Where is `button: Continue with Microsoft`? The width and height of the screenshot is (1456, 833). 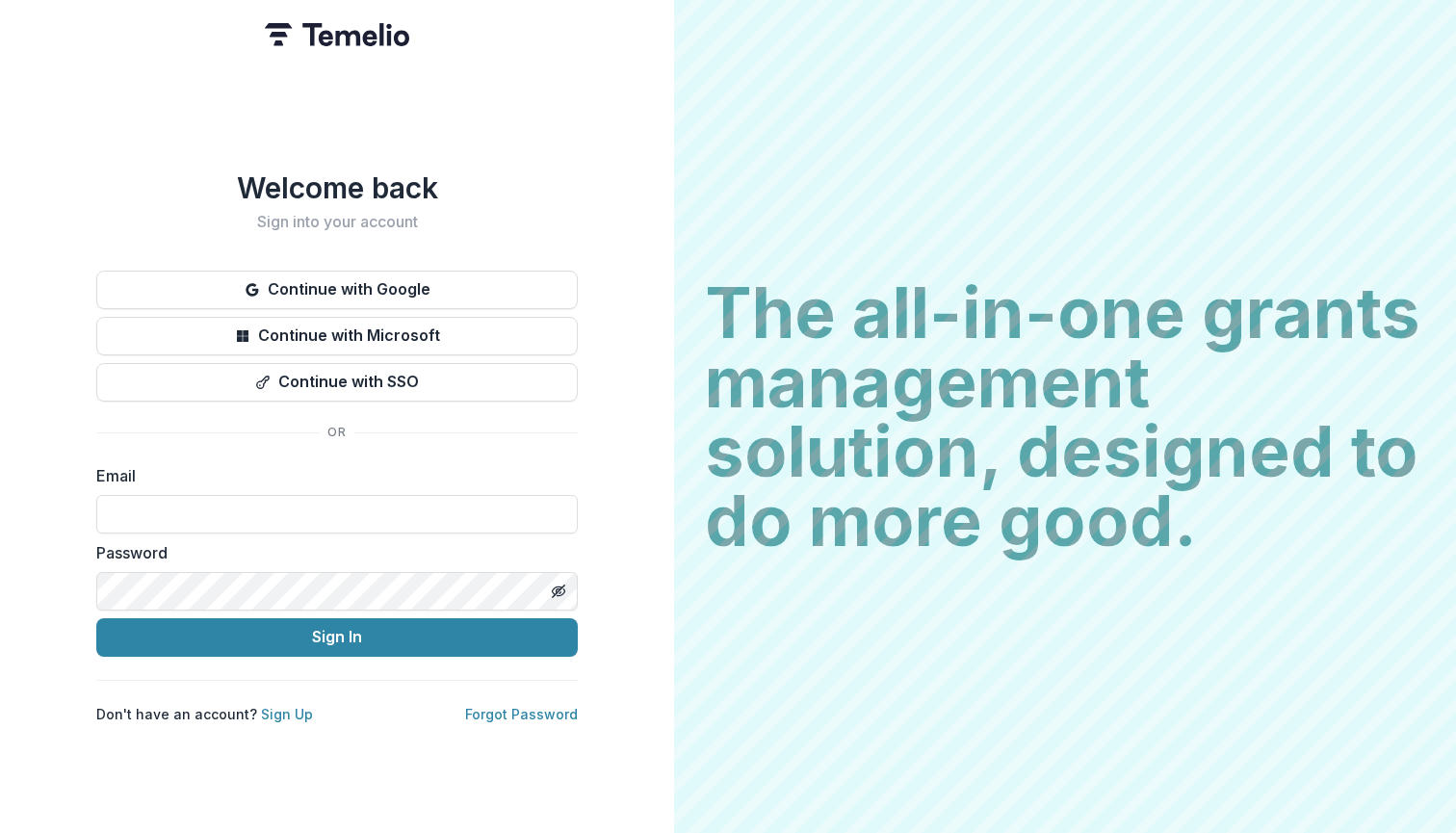 button: Continue with Microsoft is located at coordinates (337, 336).